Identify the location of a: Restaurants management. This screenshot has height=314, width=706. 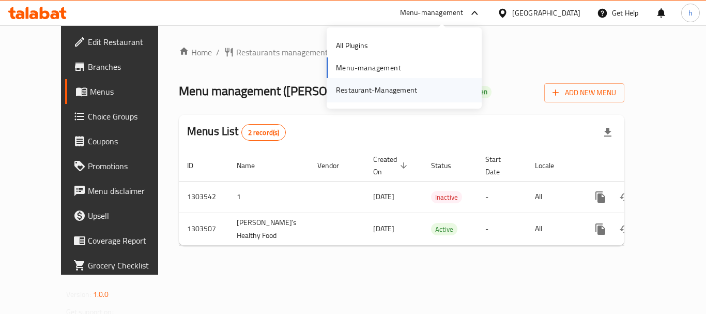
(276, 52).